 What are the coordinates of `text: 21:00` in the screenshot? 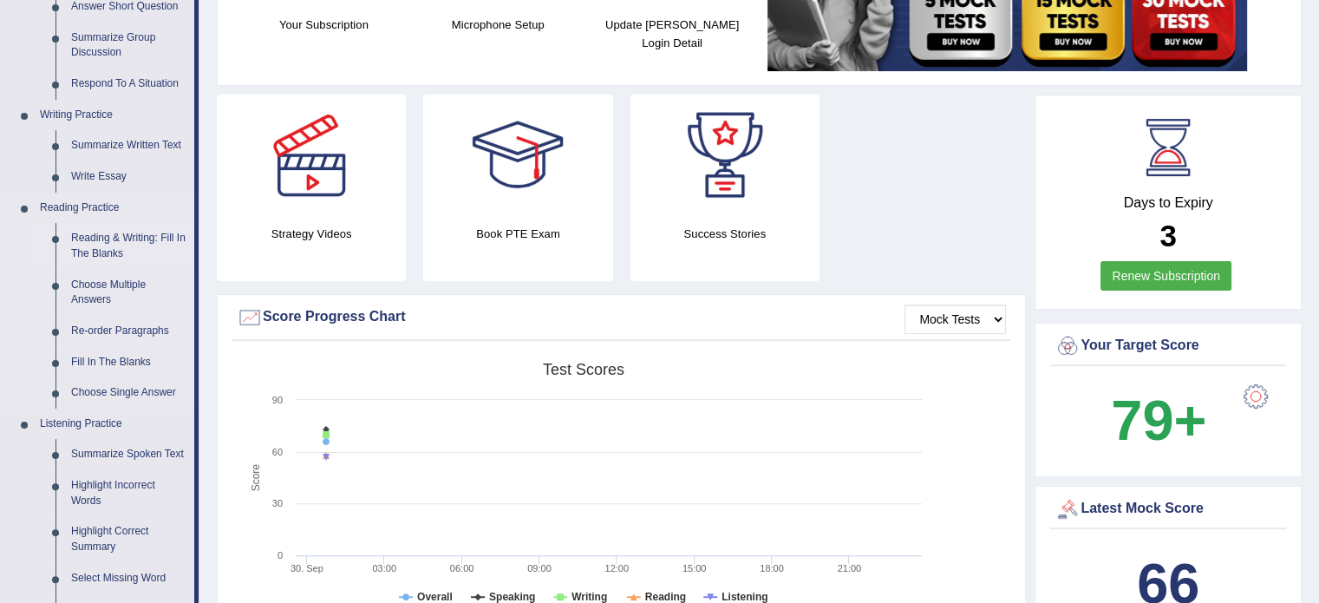 It's located at (850, 568).